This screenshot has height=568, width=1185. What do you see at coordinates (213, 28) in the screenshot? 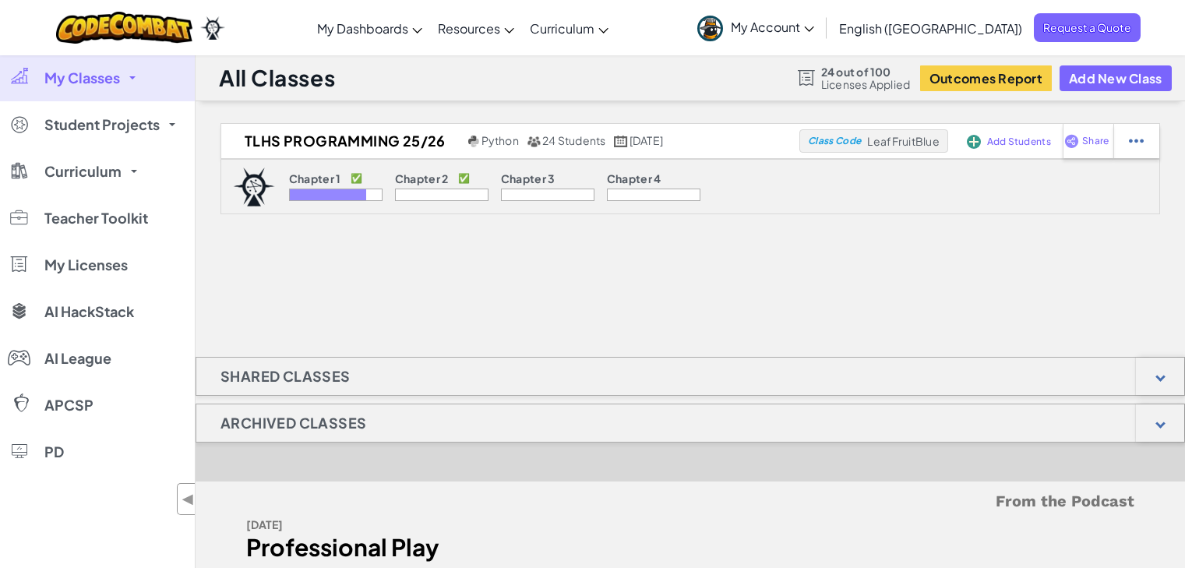
I see `img: Ozaria` at bounding box center [213, 28].